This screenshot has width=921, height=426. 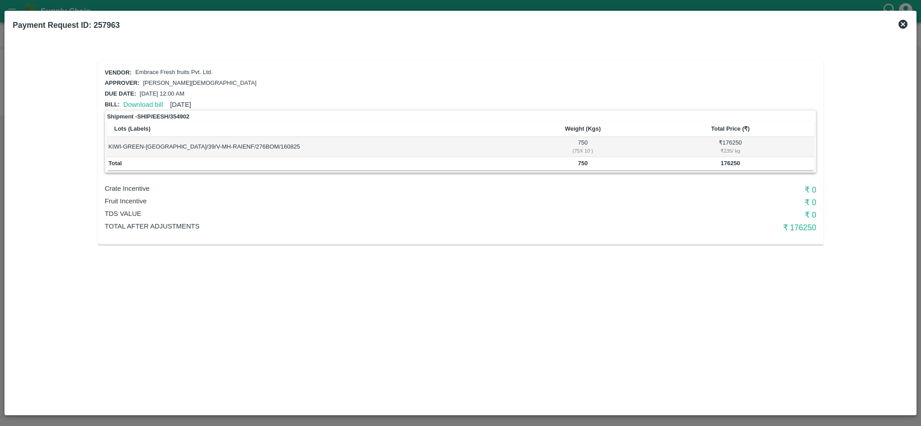 What do you see at coordinates (697, 228) in the screenshot?
I see `h6: ₹ 176250` at bounding box center [697, 228].